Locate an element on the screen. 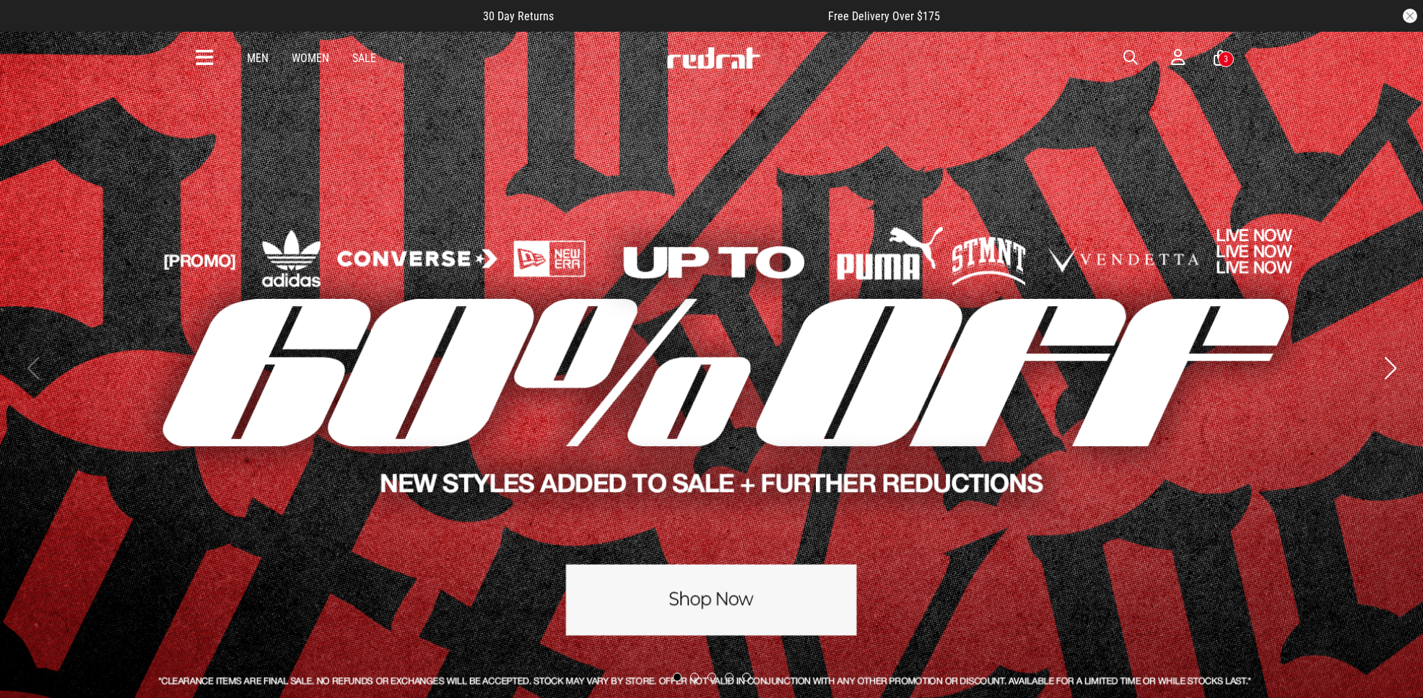  a: 3 is located at coordinates (1220, 58).